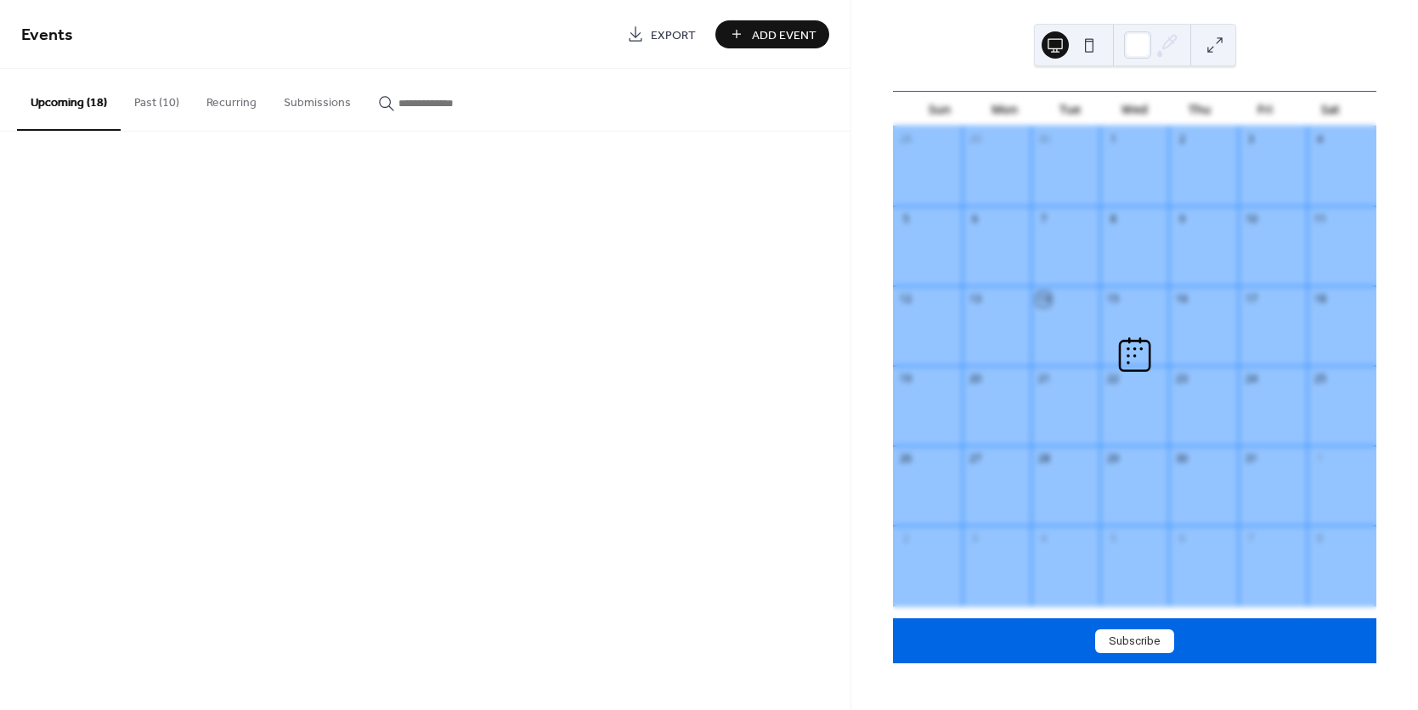  I want to click on div: Fri, so click(1265, 109).